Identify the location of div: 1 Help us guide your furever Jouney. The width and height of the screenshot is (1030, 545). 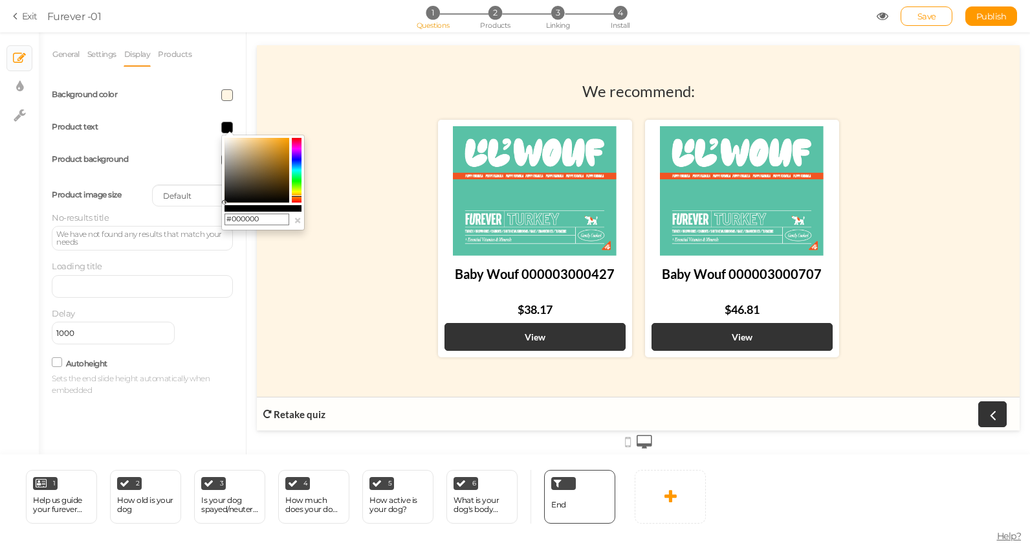
(61, 496).